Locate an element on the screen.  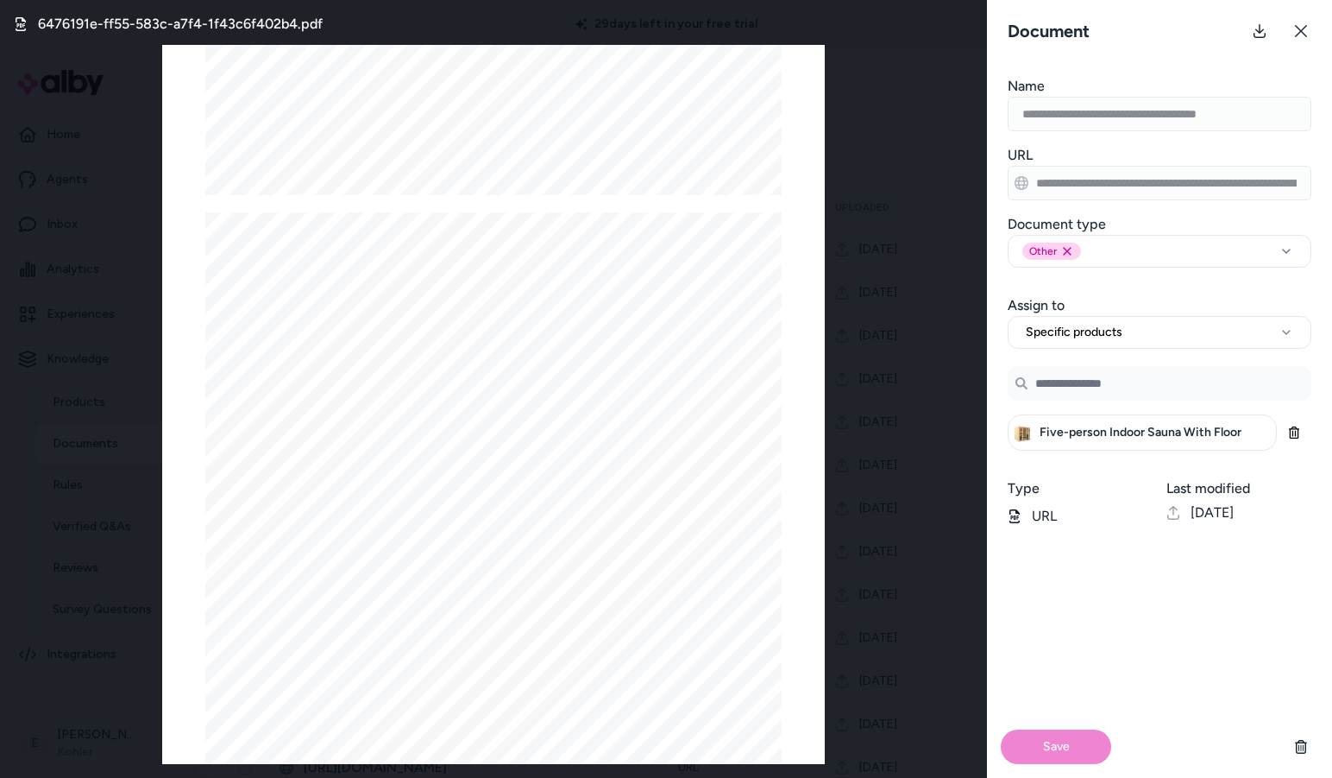
label: Assign to is located at coordinates (1036, 305).